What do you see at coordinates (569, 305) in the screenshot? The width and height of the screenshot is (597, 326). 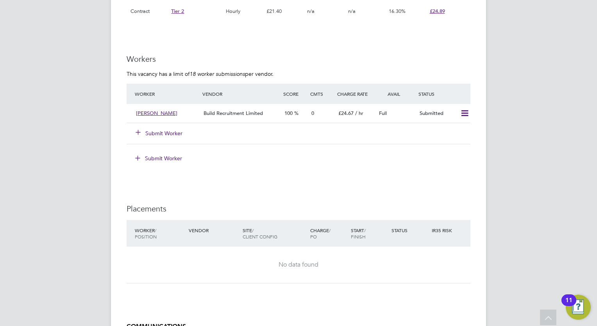 I see `div: 11` at bounding box center [569, 305].